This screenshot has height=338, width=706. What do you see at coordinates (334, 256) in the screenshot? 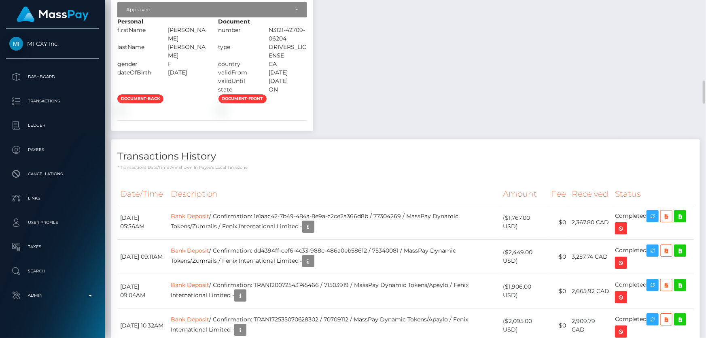
I see `td: / Confirmation: dd4394ff-cef6-4c33-988c-486a0eb58612 / 75340081 / MassPay Dynamic Tokens/Zumrails...` at bounding box center [334, 256].